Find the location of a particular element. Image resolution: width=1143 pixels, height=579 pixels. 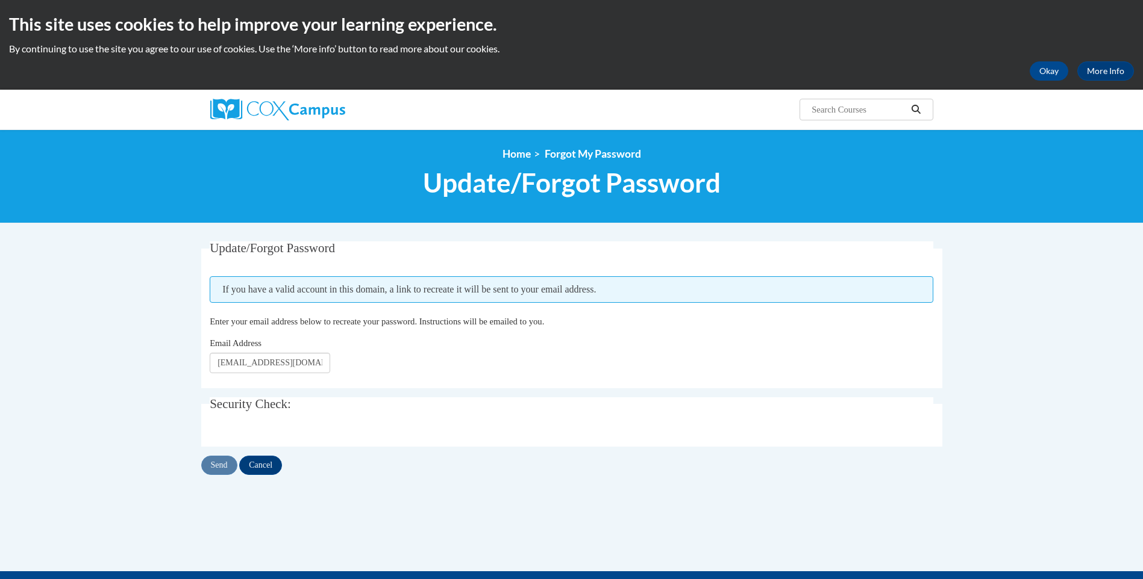

p: By continuing to use the site you agree to our use of cookies. Use the ‘More info’ button to read... is located at coordinates (571, 49).